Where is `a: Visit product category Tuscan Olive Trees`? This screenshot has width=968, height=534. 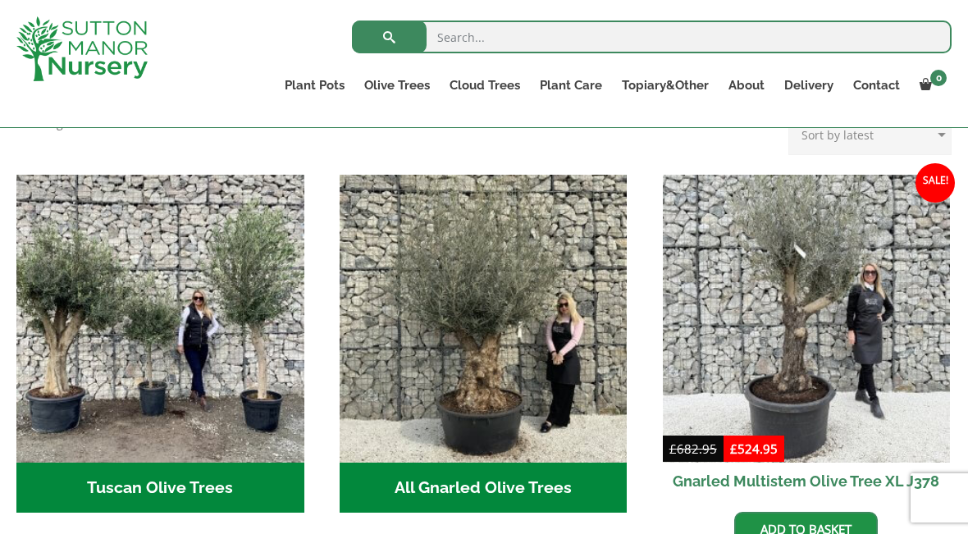 a: Visit product category Tuscan Olive Trees is located at coordinates (160, 344).